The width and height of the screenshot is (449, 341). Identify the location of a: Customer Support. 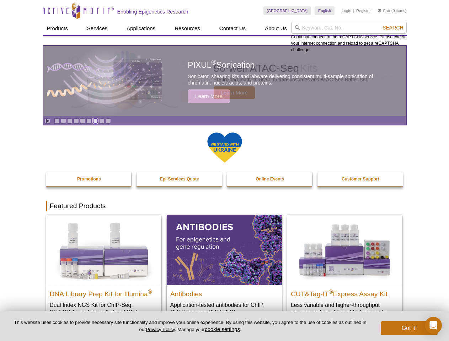
(361, 179).